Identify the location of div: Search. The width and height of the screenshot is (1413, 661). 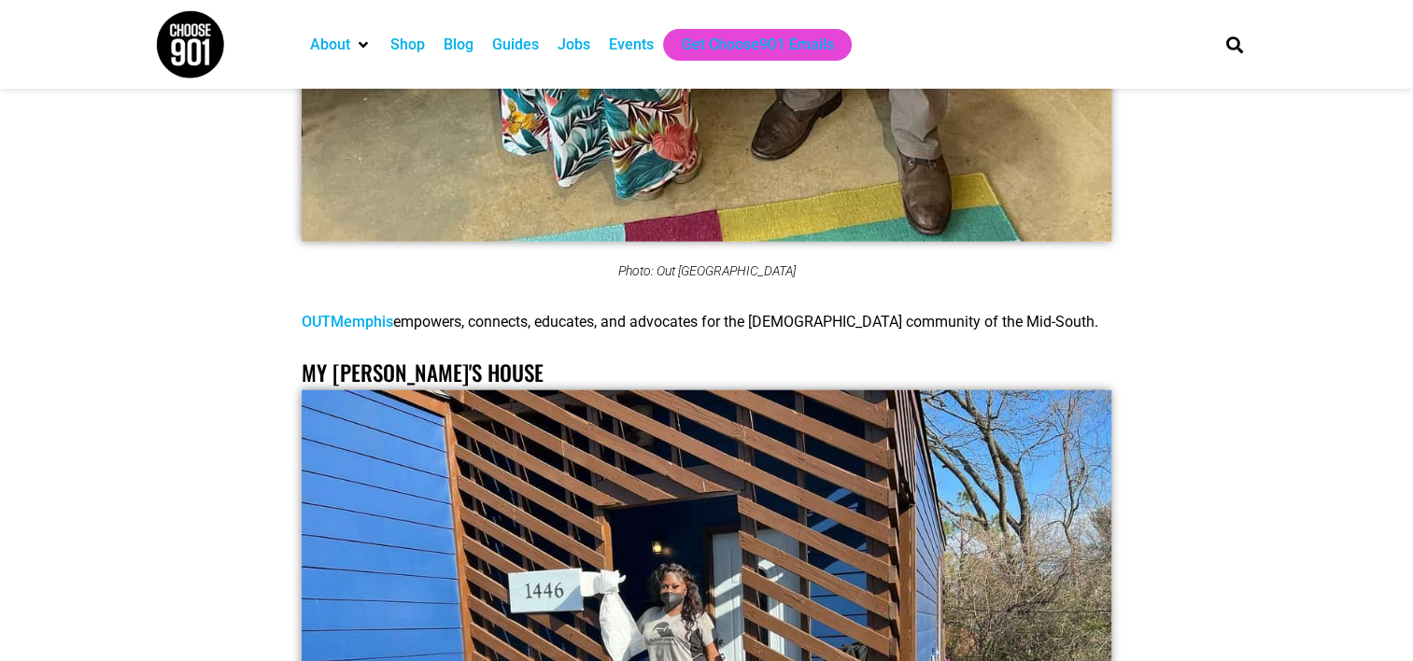
(1233, 44).